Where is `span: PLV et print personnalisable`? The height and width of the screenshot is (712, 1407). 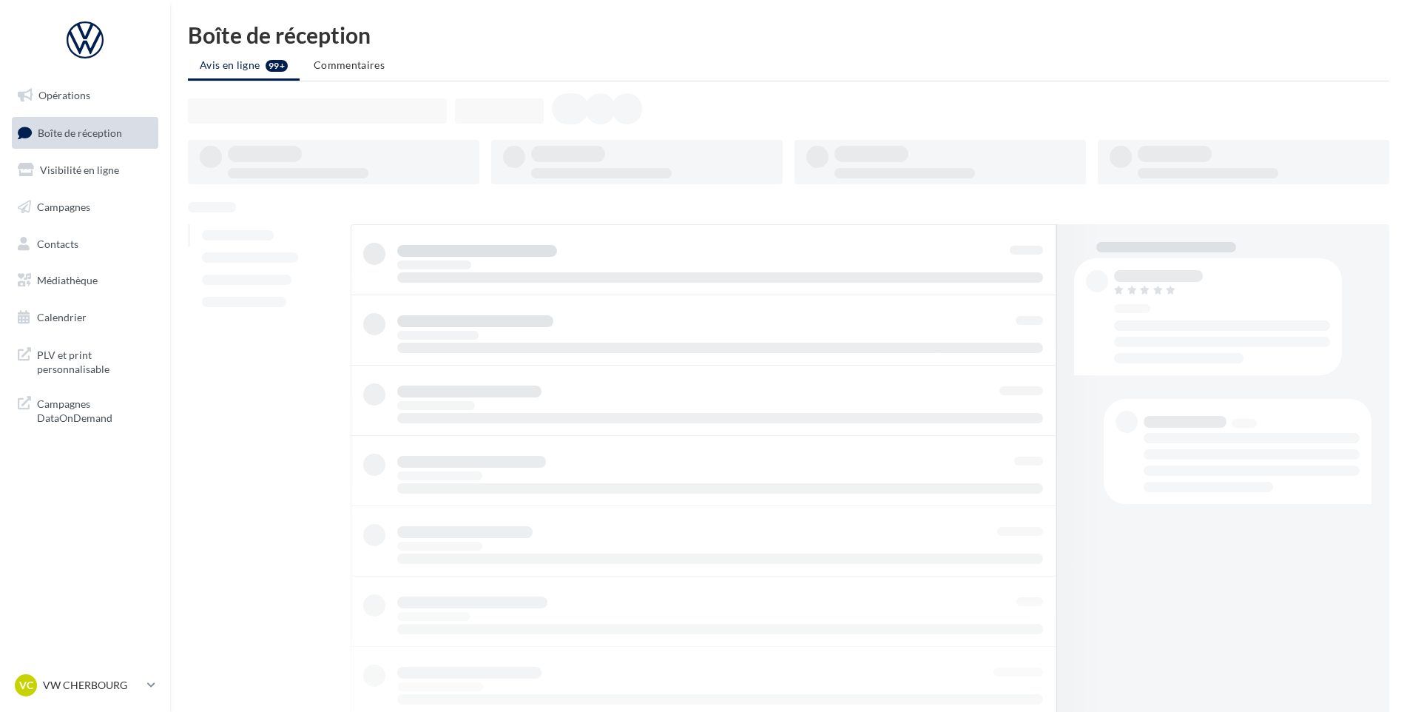
span: PLV et print personnalisable is located at coordinates (95, 360).